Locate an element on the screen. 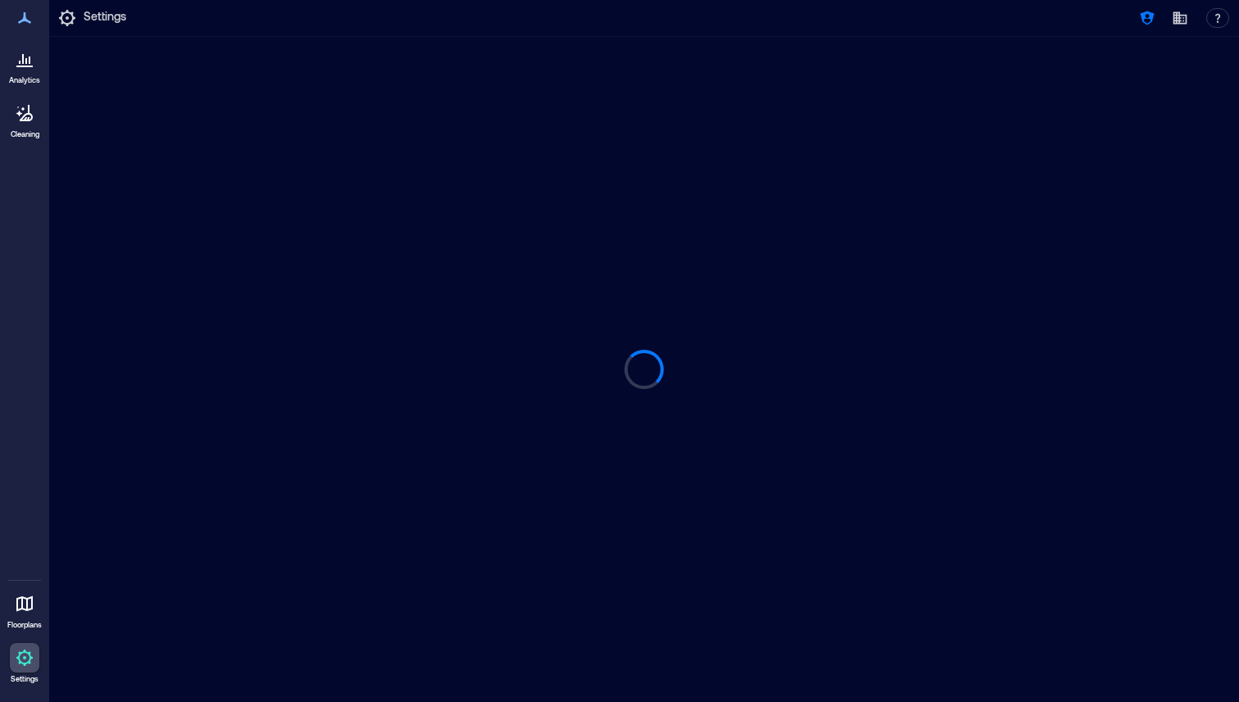  p: Analytics is located at coordinates (25, 80).